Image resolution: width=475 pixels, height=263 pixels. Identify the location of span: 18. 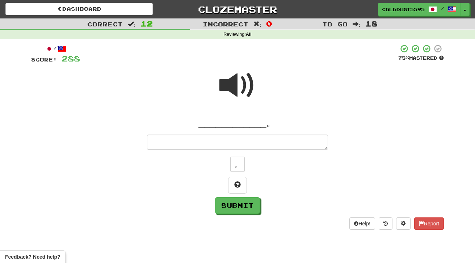
(372, 24).